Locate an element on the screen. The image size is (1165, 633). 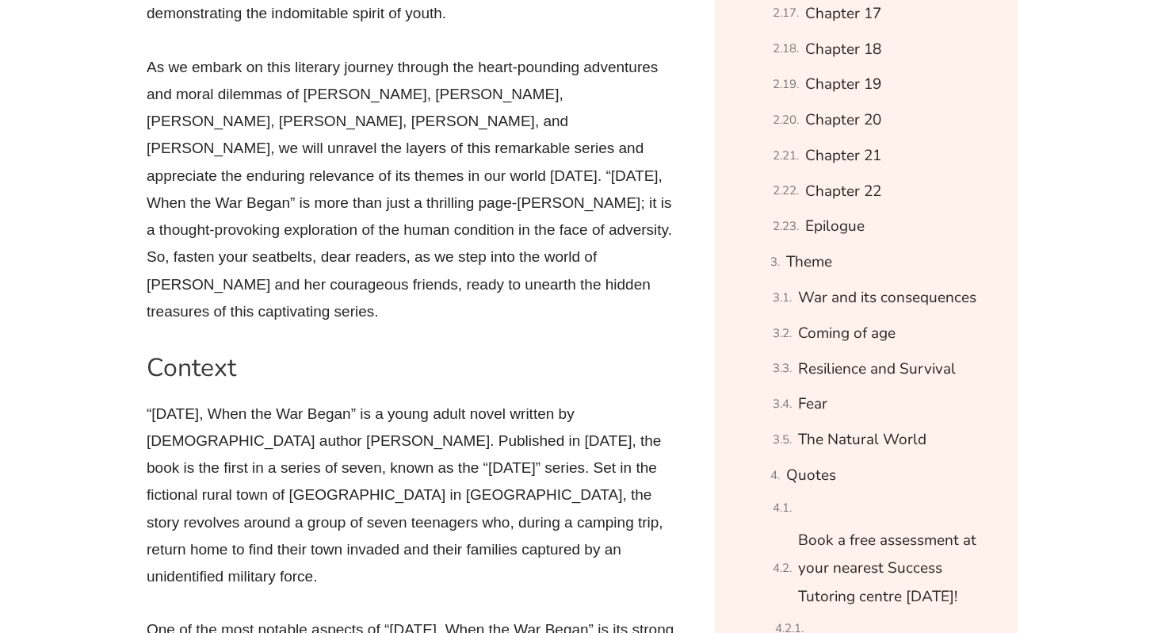
a: Chapter 19 is located at coordinates (843, 84).